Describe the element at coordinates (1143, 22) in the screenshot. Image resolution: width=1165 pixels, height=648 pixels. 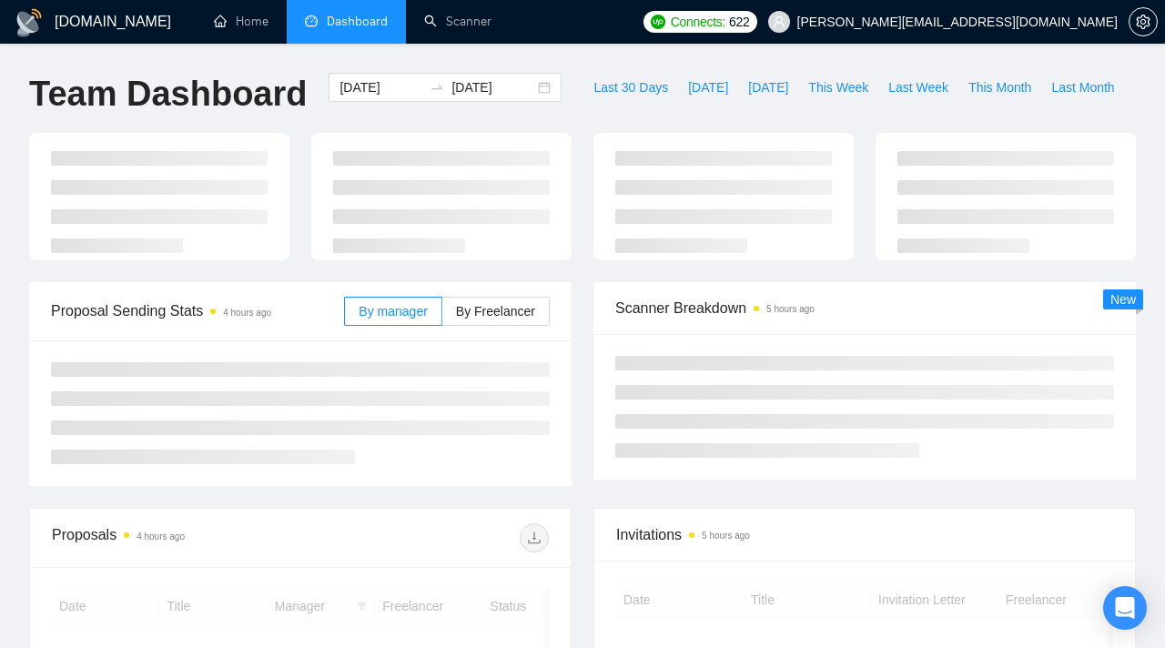
I see `a: setting` at that location.